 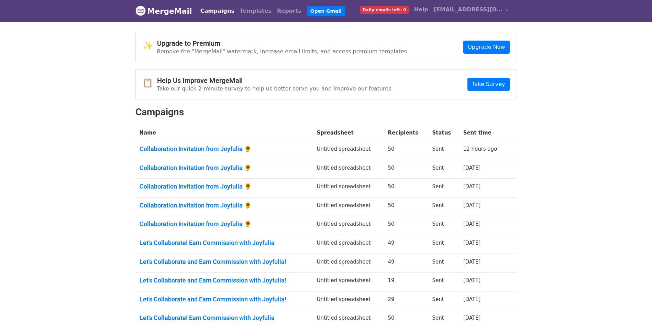 I want to click on h4: Help Us Improve MergeMail, so click(x=274, y=80).